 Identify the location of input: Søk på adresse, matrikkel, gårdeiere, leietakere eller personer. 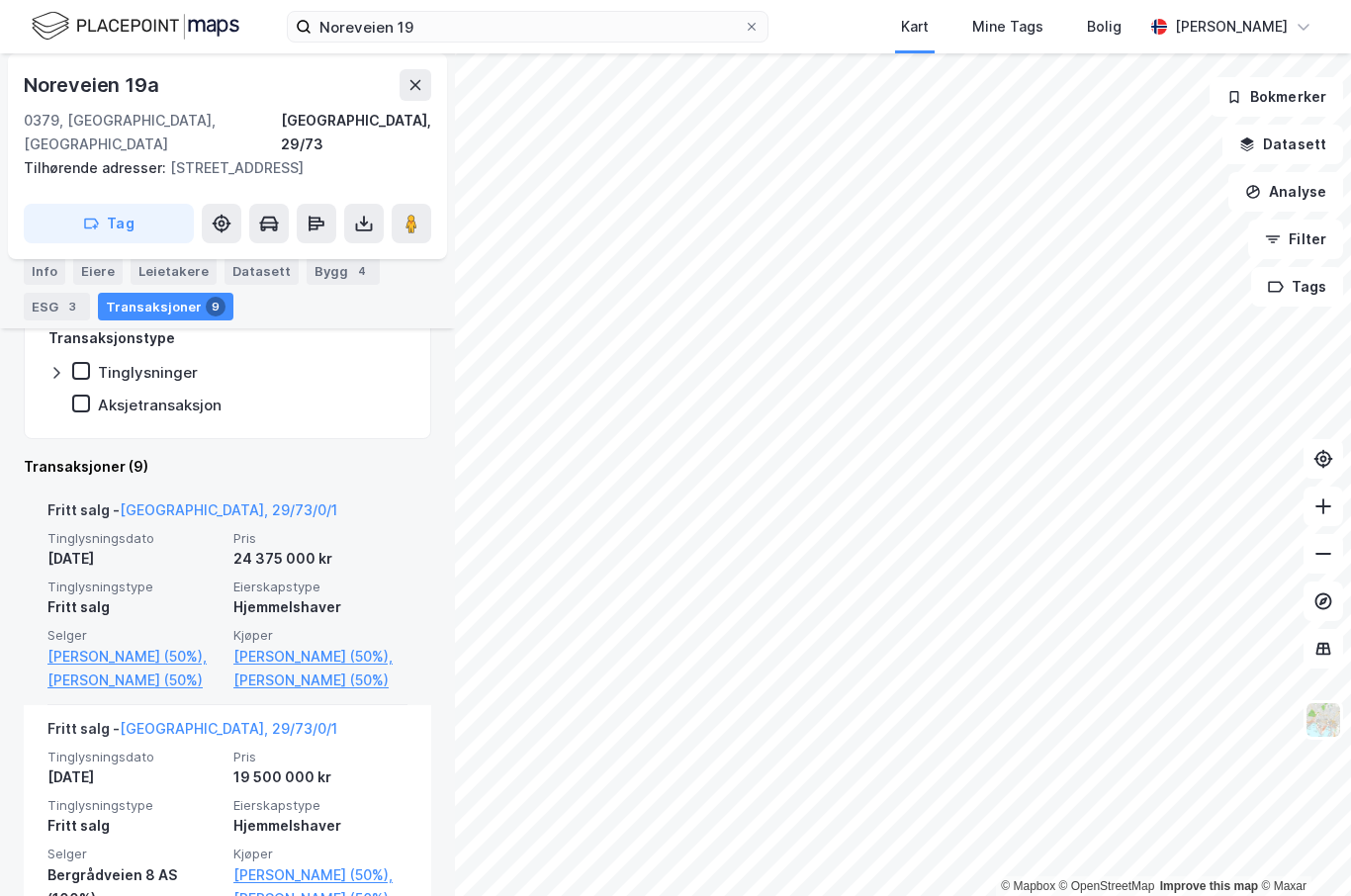
(527, 27).